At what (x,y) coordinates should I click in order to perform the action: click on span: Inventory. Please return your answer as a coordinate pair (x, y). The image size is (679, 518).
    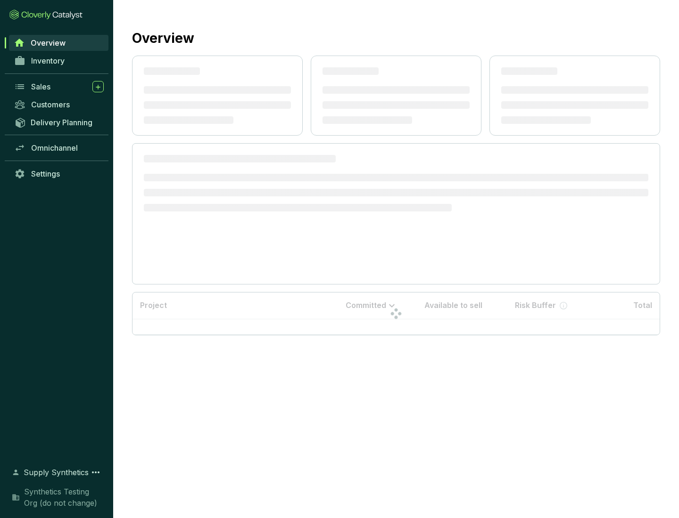
    Looking at the image, I should click on (48, 61).